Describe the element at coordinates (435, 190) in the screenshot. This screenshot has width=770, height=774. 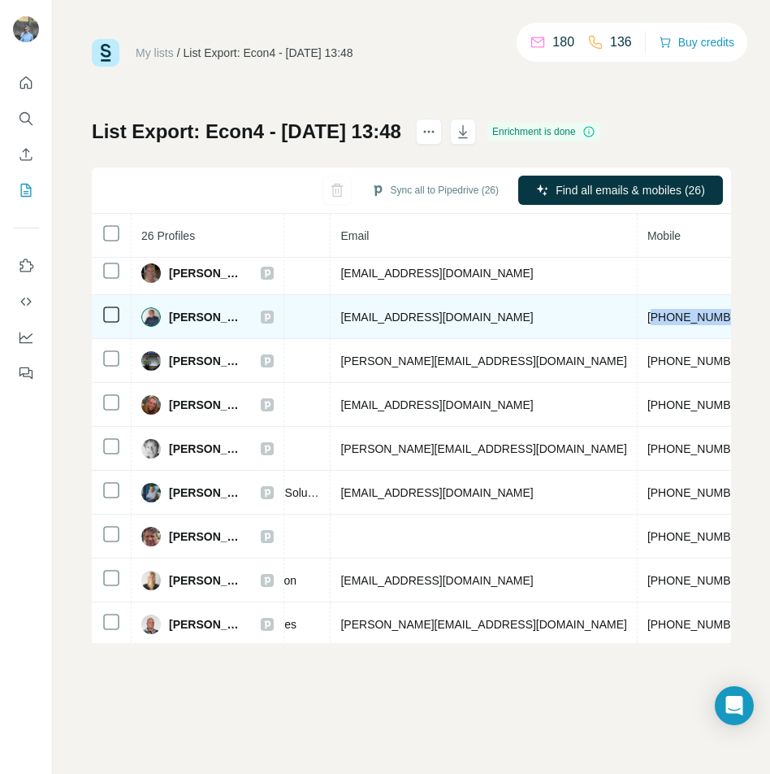
I see `button: Sync all to Pipedrive (26)` at that location.